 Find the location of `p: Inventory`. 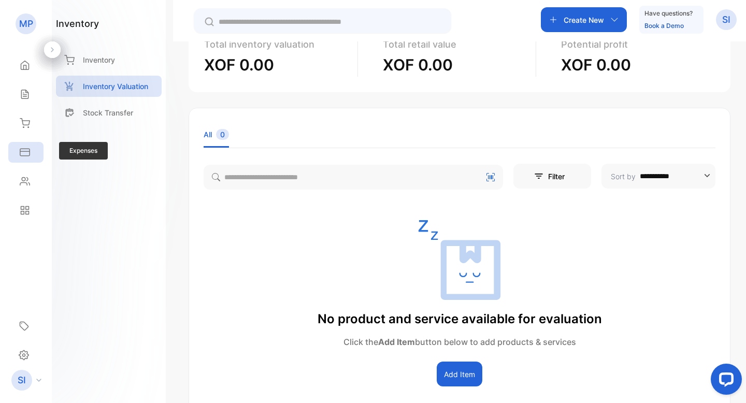

p: Inventory is located at coordinates (99, 60).